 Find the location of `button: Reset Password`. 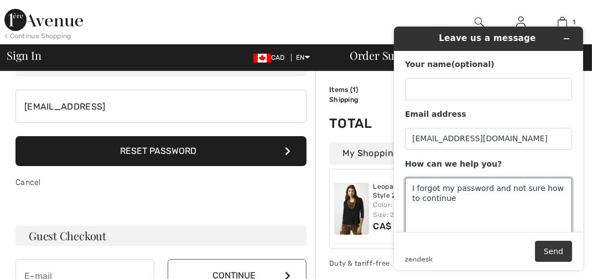

button: Reset Password is located at coordinates (161, 151).